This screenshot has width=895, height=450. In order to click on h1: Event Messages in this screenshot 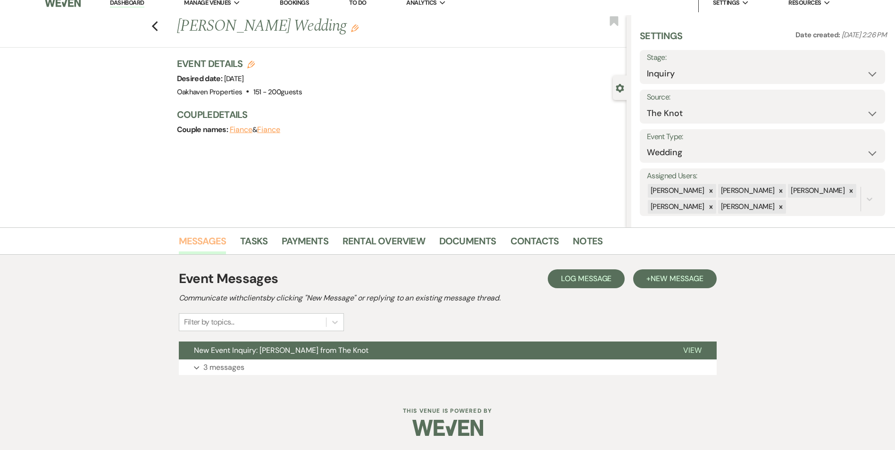, I will do `click(228, 279)`.